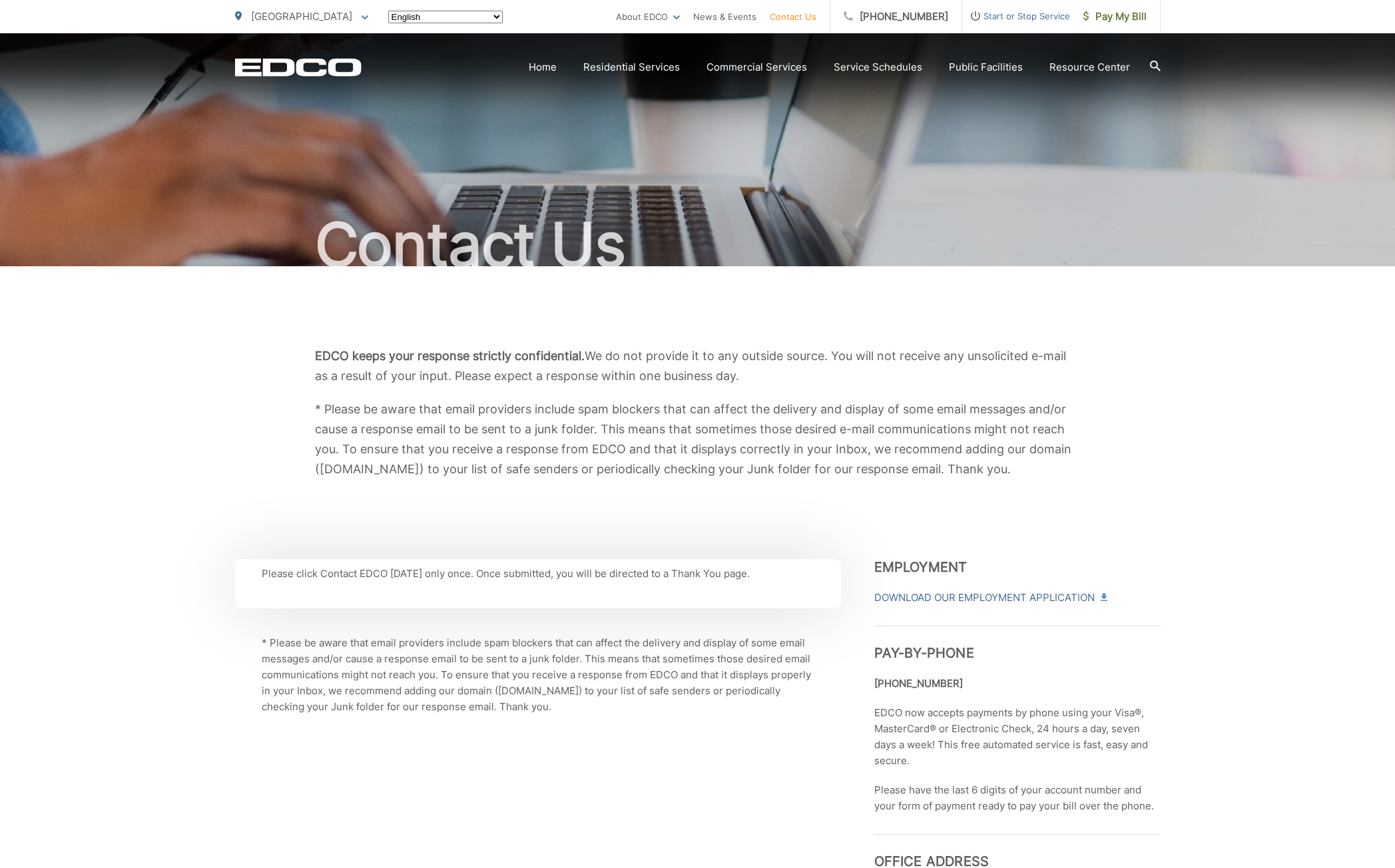 This screenshot has width=1395, height=868. Describe the element at coordinates (724, 17) in the screenshot. I see `a: News & Events` at that location.